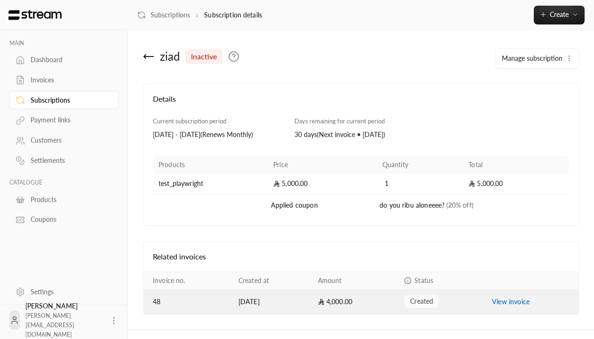  What do you see at coordinates (69, 200) in the screenshot?
I see `div: Products` at bounding box center [69, 200].